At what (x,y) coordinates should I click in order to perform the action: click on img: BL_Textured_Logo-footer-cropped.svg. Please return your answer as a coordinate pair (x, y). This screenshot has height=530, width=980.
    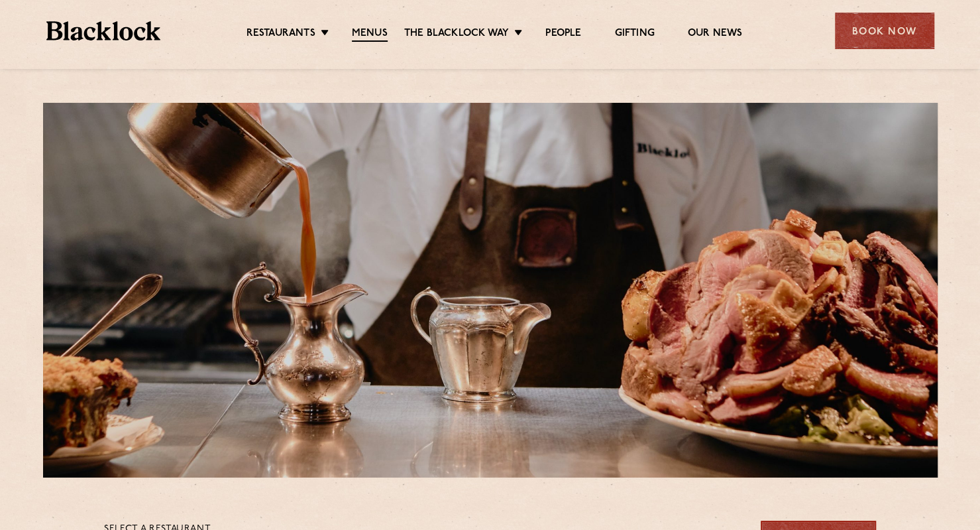
    Looking at the image, I should click on (103, 30).